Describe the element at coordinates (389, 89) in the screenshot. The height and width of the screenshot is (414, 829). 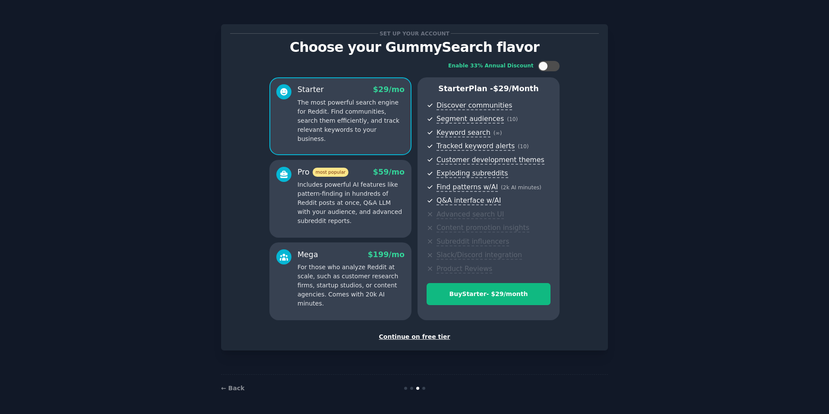
I see `span: $ 29 /mo` at that location.